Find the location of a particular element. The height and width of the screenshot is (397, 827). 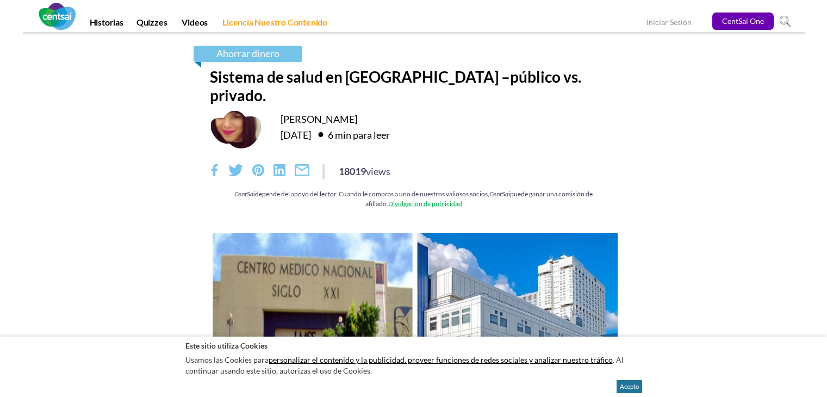

span: views is located at coordinates (378, 171).